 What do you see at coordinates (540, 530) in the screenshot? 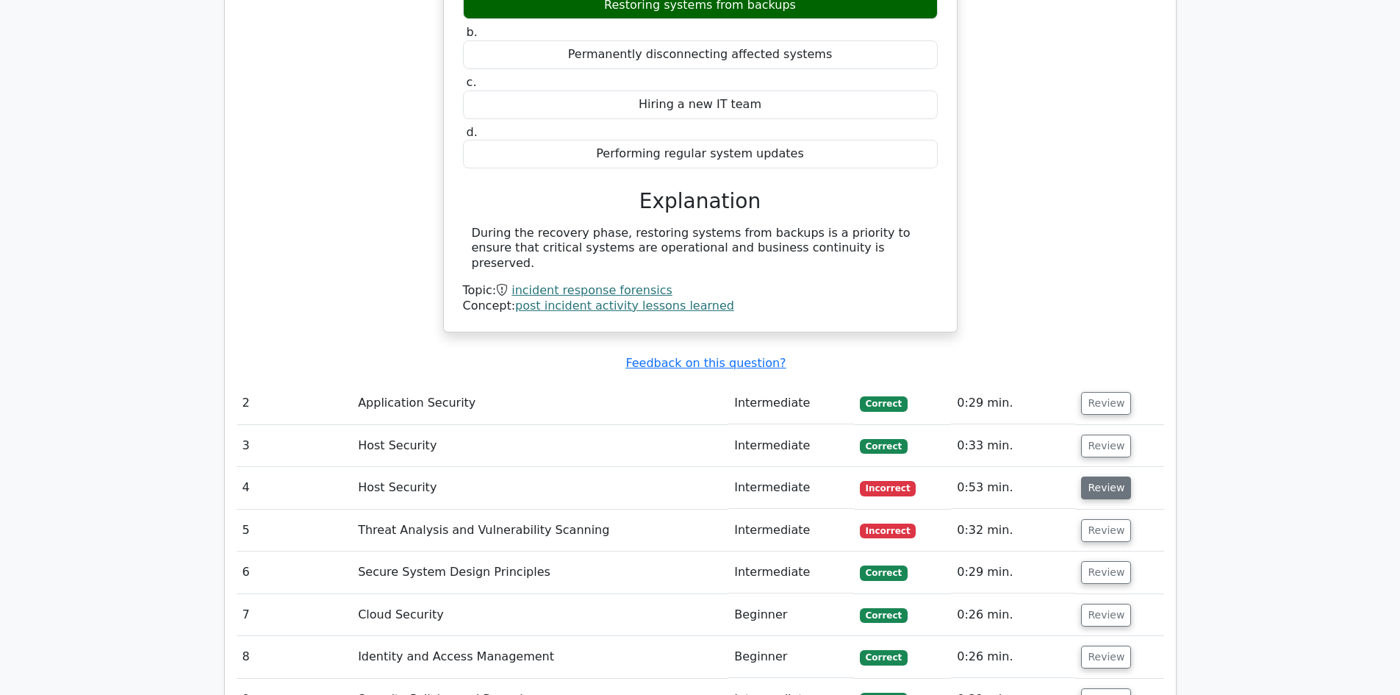
I see `td: Threat Analysis and Vulnerability Scanning` at bounding box center [540, 530].